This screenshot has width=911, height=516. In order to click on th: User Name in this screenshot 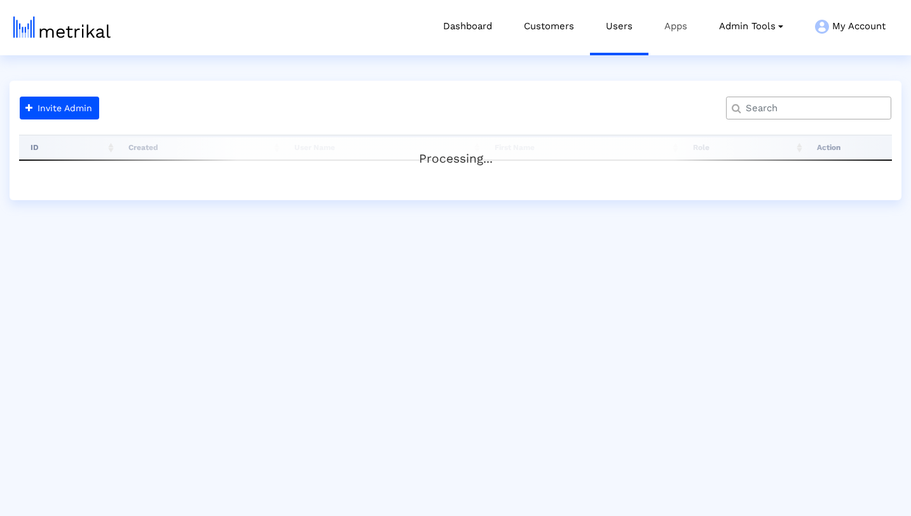, I will do `click(383, 147)`.